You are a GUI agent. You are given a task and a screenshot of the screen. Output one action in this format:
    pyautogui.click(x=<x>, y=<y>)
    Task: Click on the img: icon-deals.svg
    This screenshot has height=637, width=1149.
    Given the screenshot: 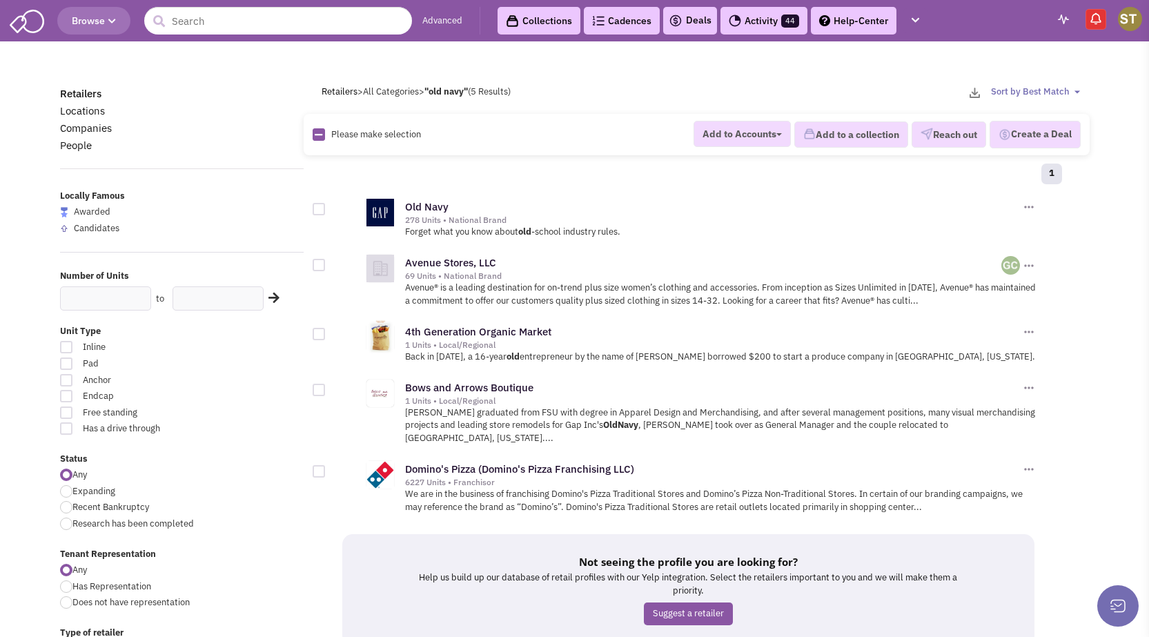 What is the action you would take?
    pyautogui.click(x=675, y=21)
    